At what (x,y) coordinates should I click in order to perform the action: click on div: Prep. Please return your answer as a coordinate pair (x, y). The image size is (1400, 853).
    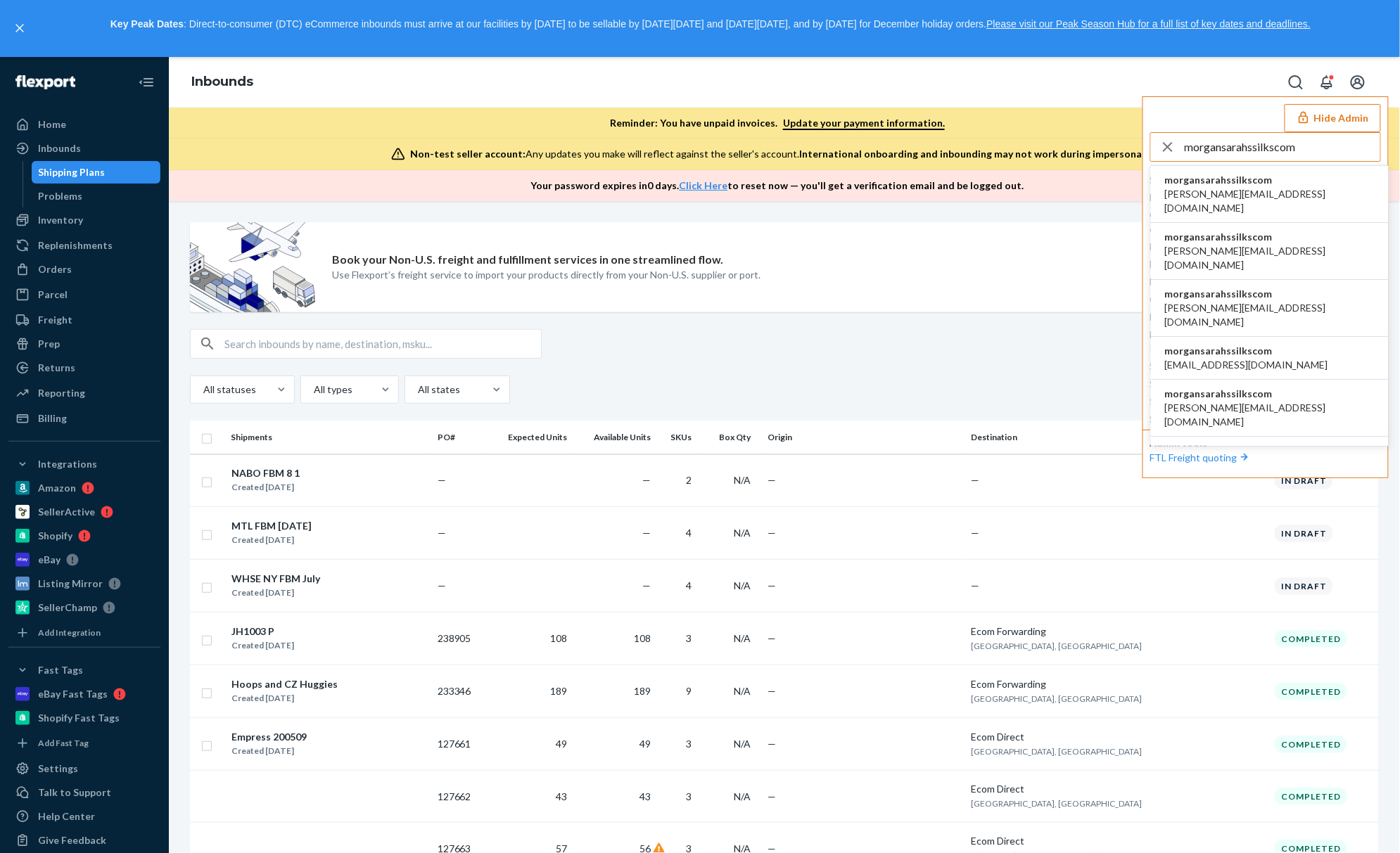
    Looking at the image, I should click on (48, 344).